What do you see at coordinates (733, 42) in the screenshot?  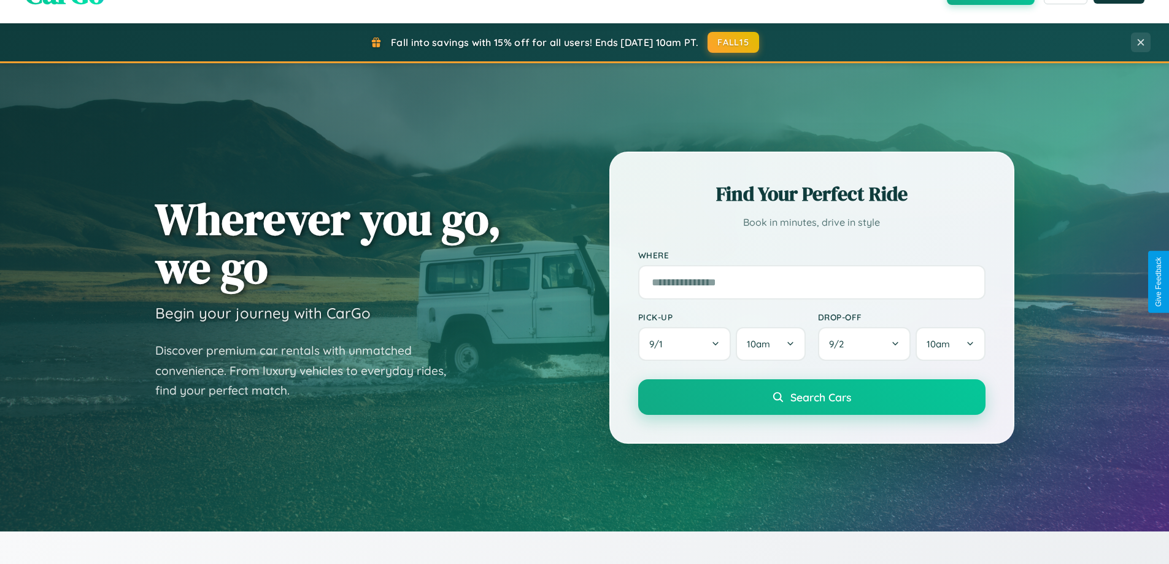 I see `button: FALL15` at bounding box center [733, 42].